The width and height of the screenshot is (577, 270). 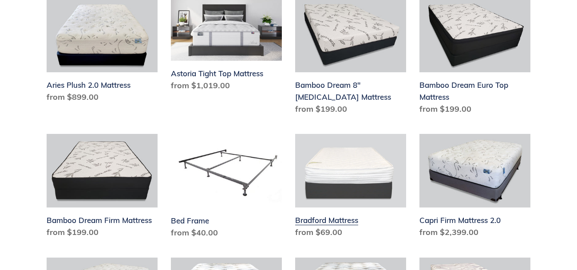 What do you see at coordinates (102, 188) in the screenshot?
I see `a: Bamboo Dream Firm Mattress` at bounding box center [102, 188].